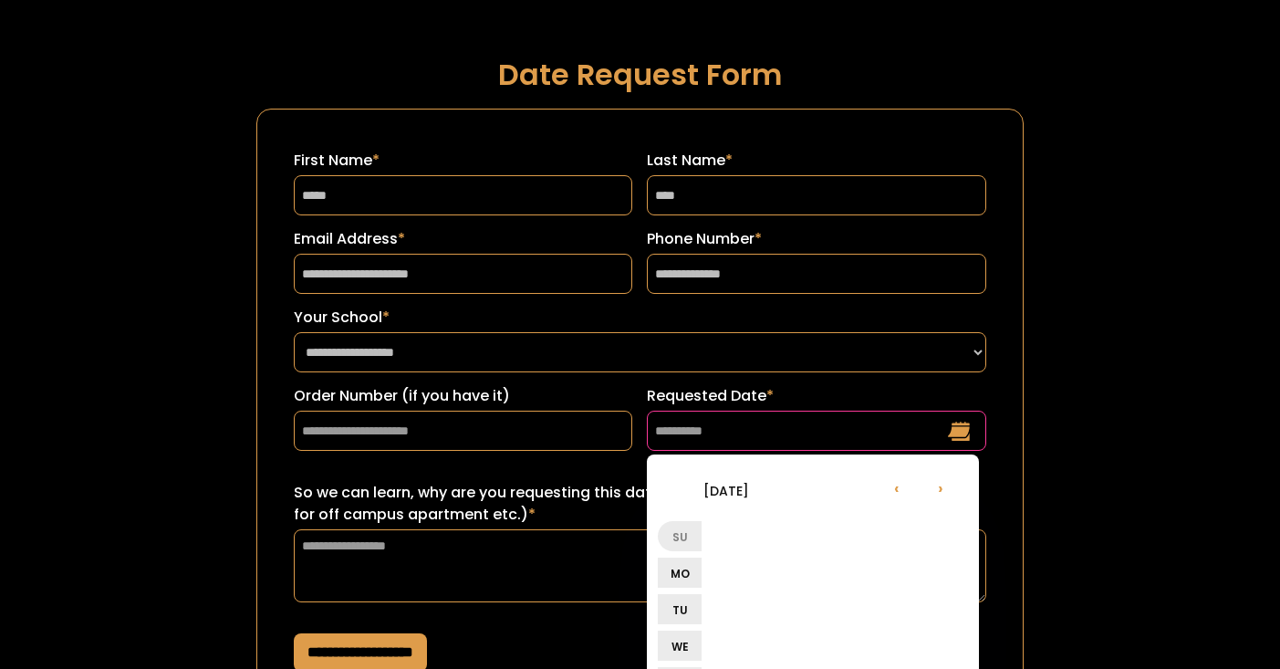  Describe the element at coordinates (640, 503) in the screenshot. I see `label: So we can learn, why are you requesting this date? (ex: sorority recruitment, lease turn over for...` at that location.